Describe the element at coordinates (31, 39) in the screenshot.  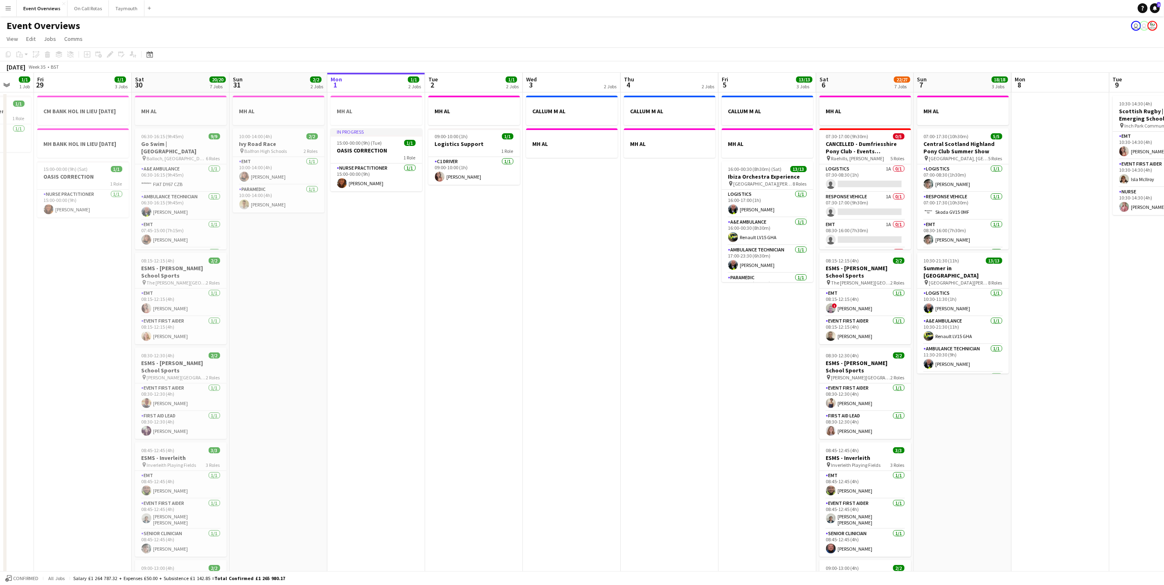
I see `a: Edit` at that location.